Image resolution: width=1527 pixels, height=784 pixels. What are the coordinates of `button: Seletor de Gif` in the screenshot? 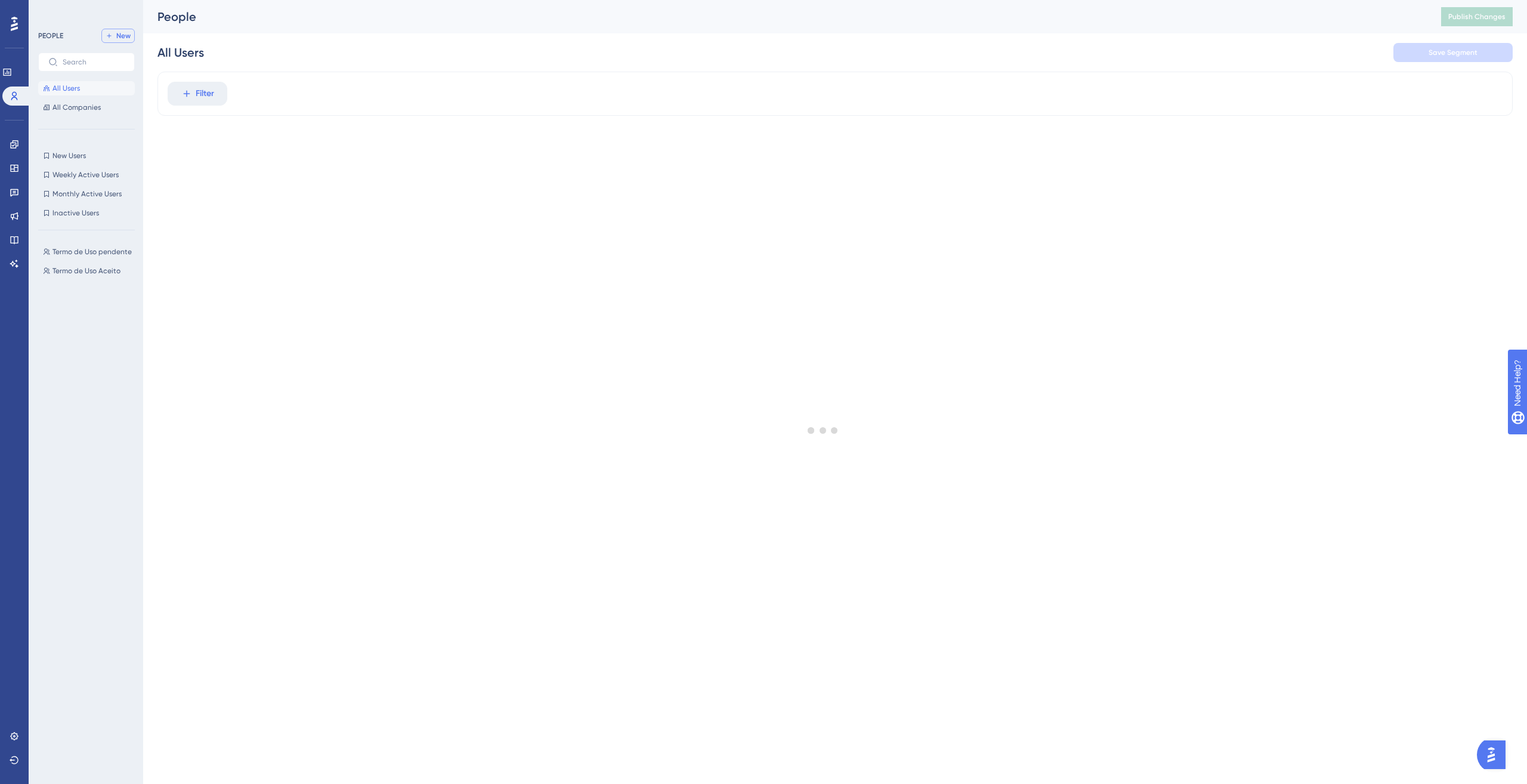 It's located at (42, 395).